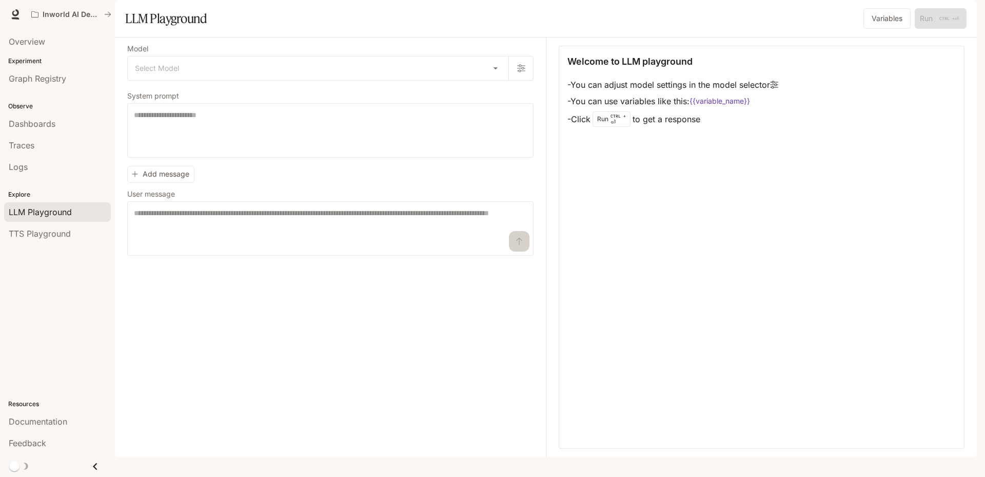  I want to click on h1: LLM Playground, so click(166, 18).